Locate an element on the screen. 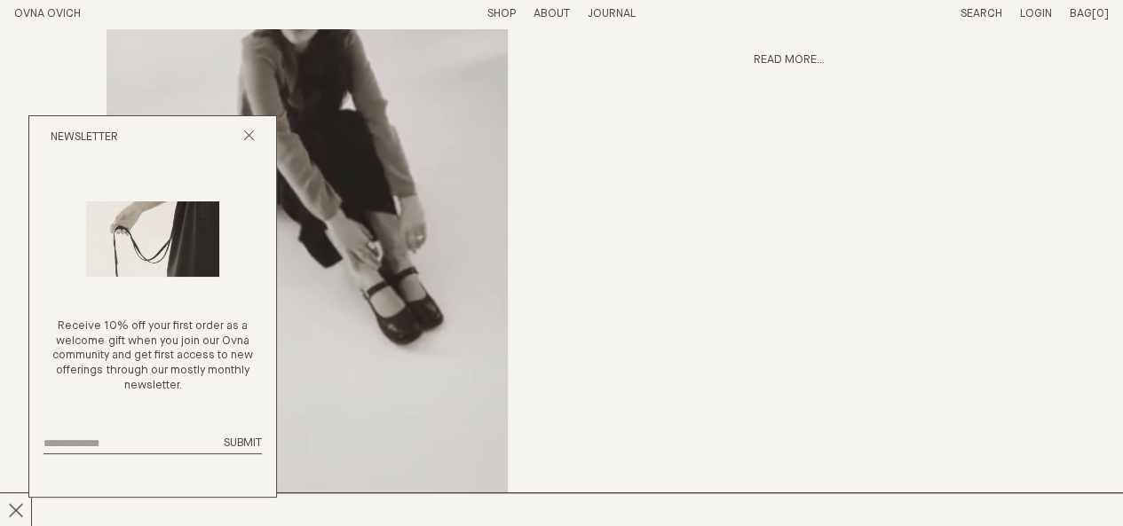  span: Bag is located at coordinates (1080, 13).